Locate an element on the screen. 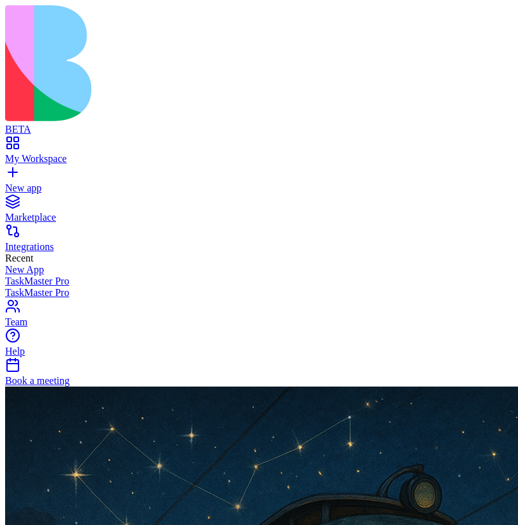 Image resolution: width=518 pixels, height=525 pixels. a: Marketplace is located at coordinates (259, 212).